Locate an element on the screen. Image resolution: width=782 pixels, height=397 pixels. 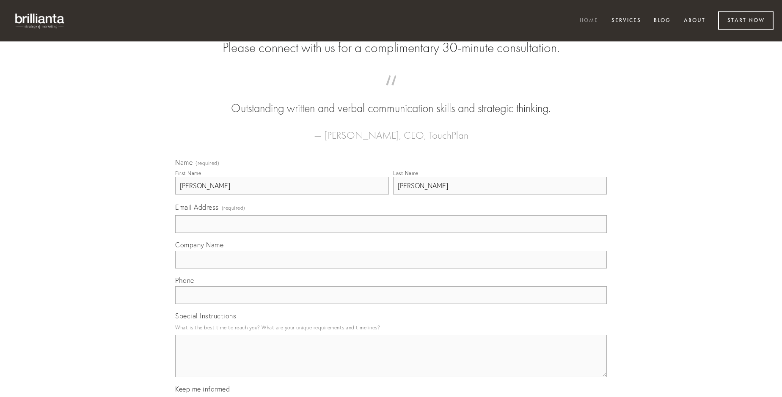
div: First Name is located at coordinates (188, 173).